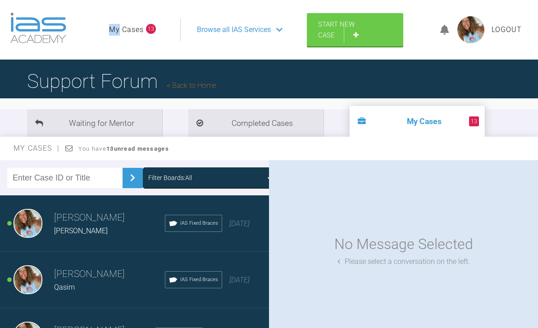 The image size is (538, 328). Describe the element at coordinates (404, 244) in the screenshot. I see `div: No Message Selected` at that location.